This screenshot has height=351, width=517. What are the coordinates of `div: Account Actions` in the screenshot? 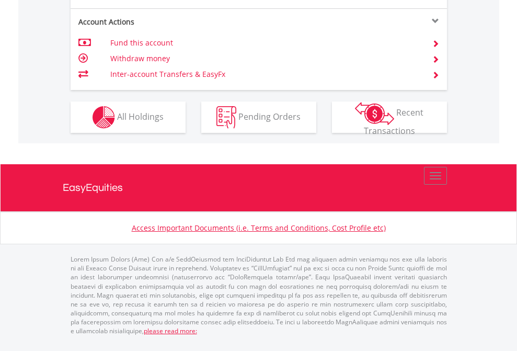 It's located at (165, 22).